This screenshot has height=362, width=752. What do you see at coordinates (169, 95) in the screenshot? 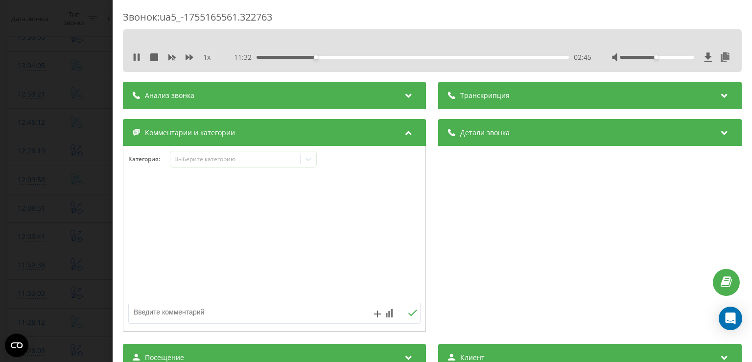
I see `span: Анализ звонка` at bounding box center [169, 95].